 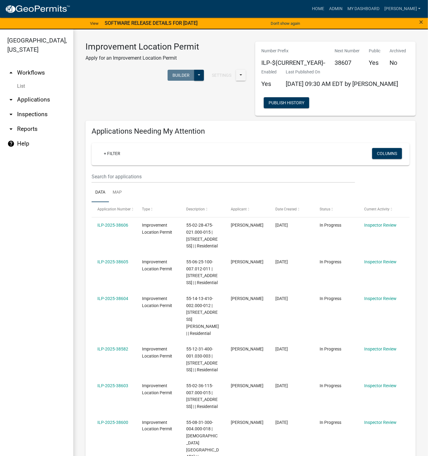 What do you see at coordinates (203, 209) in the screenshot?
I see `datatable-header-cell: Description` at bounding box center [203, 209].